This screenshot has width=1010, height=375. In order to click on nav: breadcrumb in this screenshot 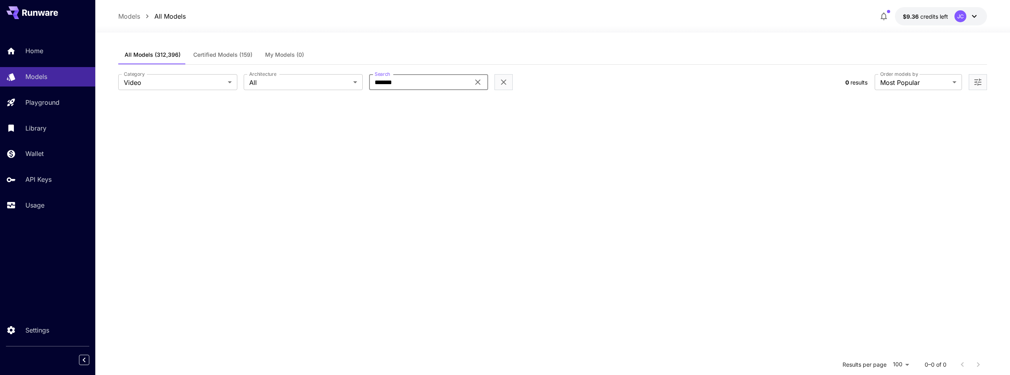, I will do `click(152, 16)`.